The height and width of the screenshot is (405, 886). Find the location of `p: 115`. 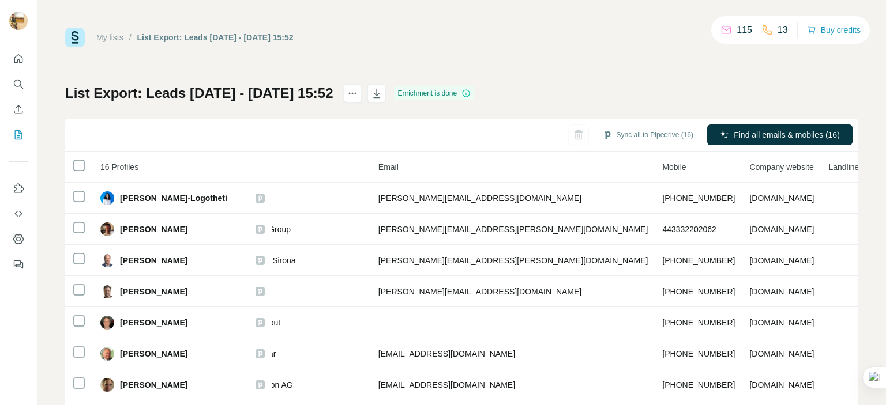

p: 115 is located at coordinates (744, 30).